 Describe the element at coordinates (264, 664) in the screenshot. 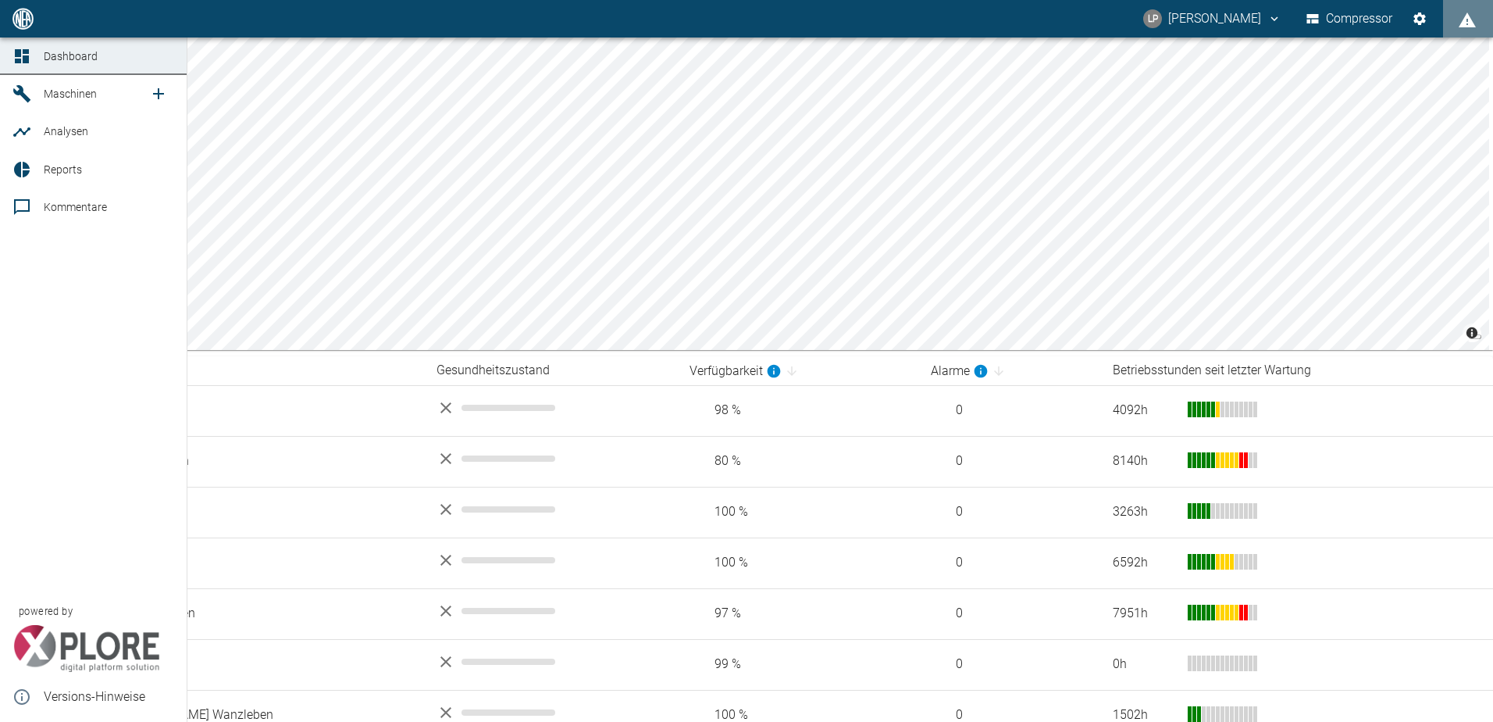

I see `td: Karben` at that location.